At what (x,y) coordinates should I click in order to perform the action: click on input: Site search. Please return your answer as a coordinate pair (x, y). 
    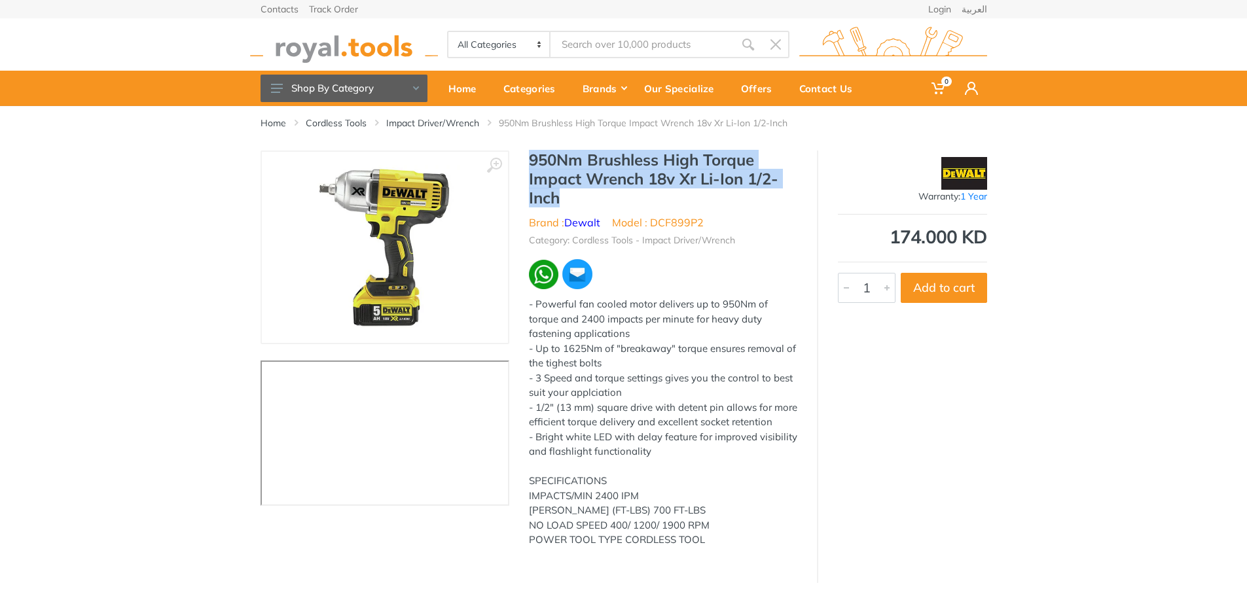
    Looking at the image, I should click on (642, 45).